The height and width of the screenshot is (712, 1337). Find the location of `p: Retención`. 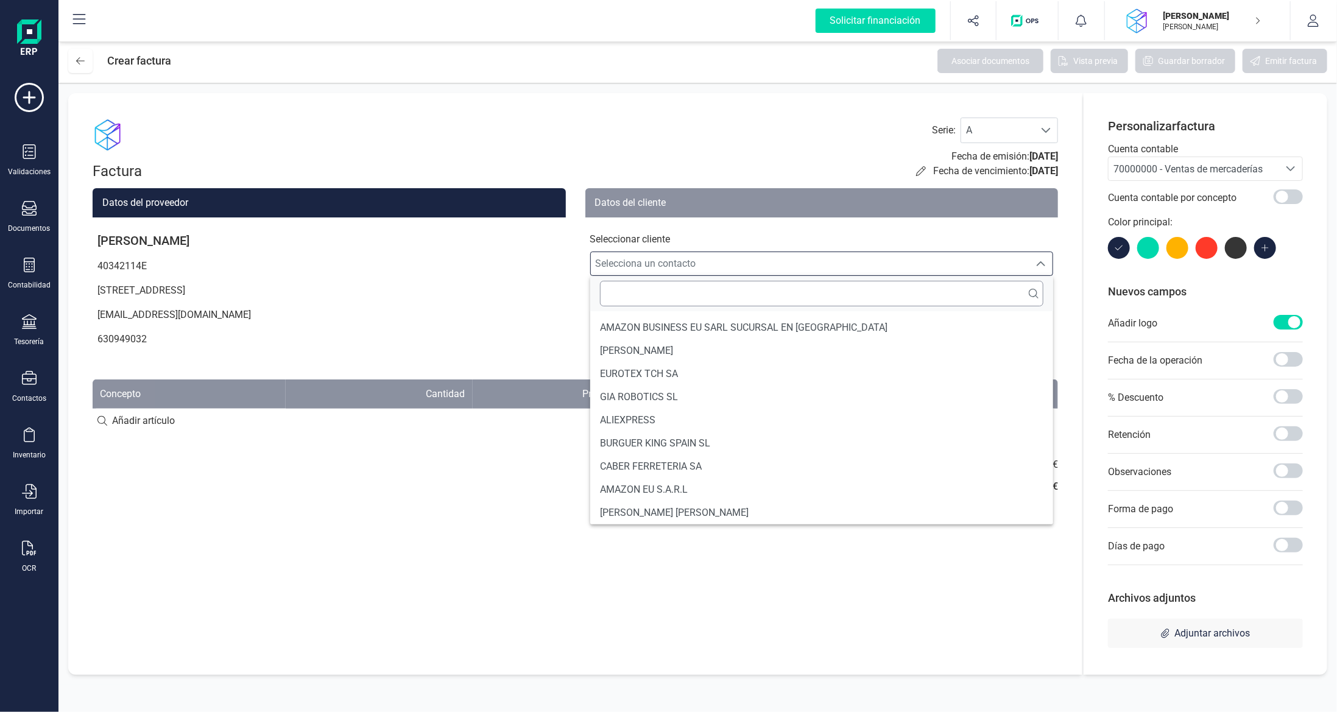

p: Retención is located at coordinates (1130, 435).